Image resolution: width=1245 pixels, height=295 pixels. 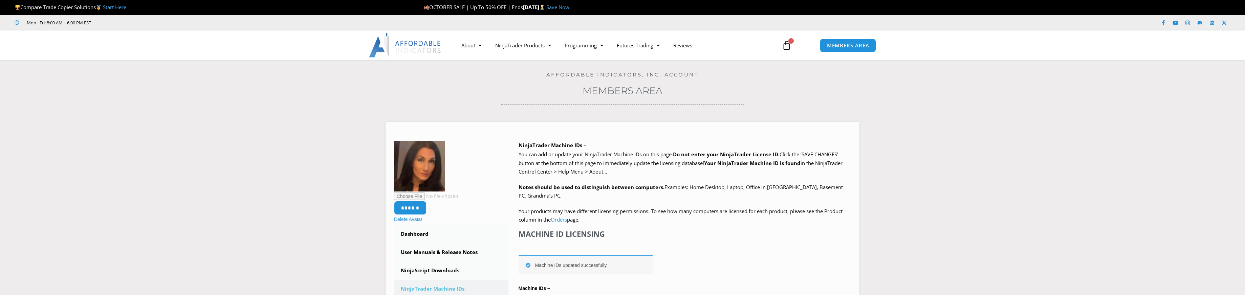 What do you see at coordinates (584, 45) in the screenshot?
I see `a: Programming` at bounding box center [584, 45].